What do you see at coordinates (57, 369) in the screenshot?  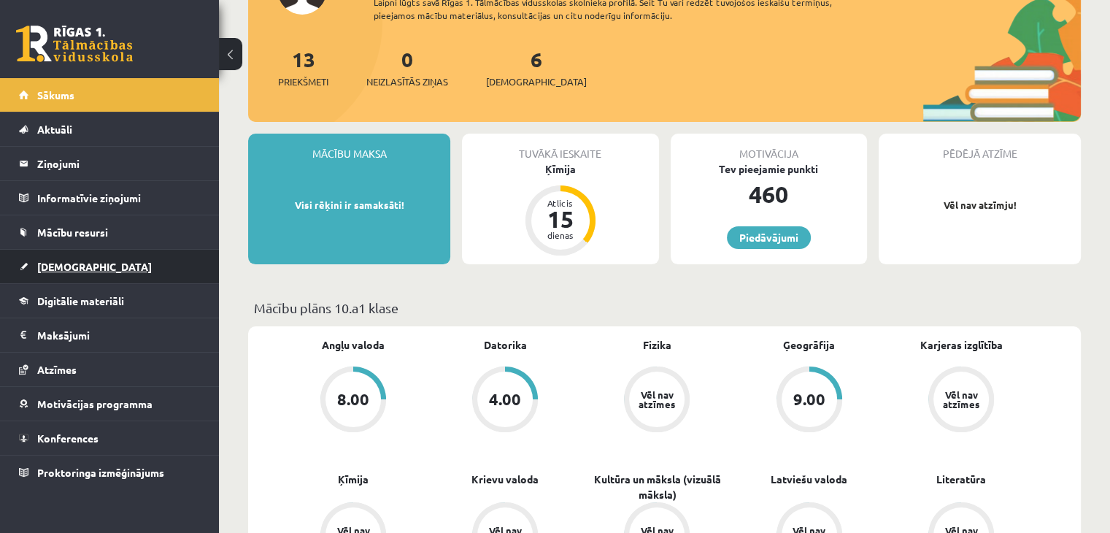 I see `span: Atzīmes` at bounding box center [57, 369].